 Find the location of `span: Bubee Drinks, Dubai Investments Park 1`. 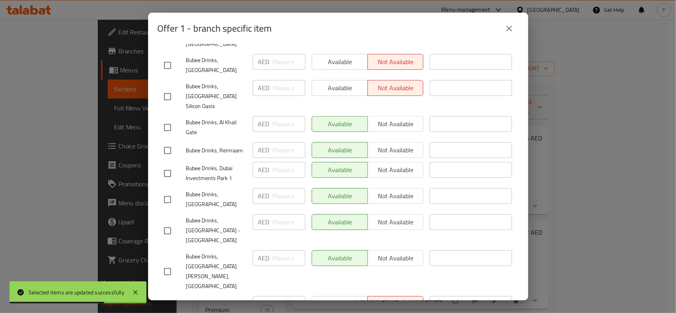

span: Bubee Drinks, Dubai Investments Park 1 is located at coordinates (216, 173).